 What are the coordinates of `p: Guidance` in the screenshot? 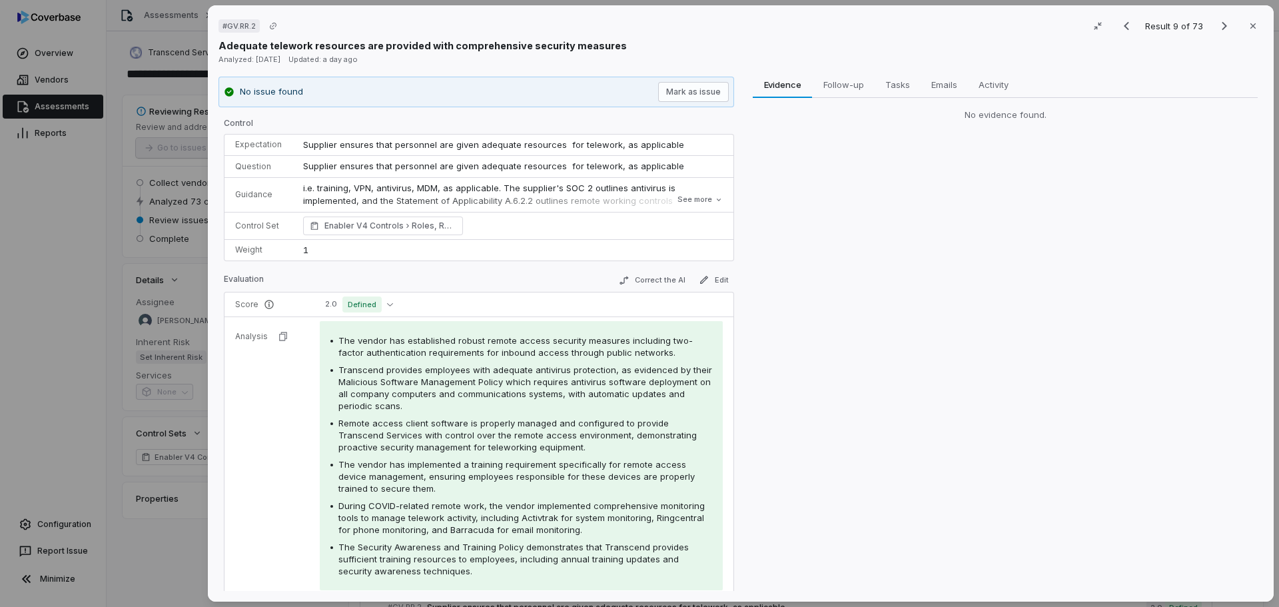 It's located at (258, 194).